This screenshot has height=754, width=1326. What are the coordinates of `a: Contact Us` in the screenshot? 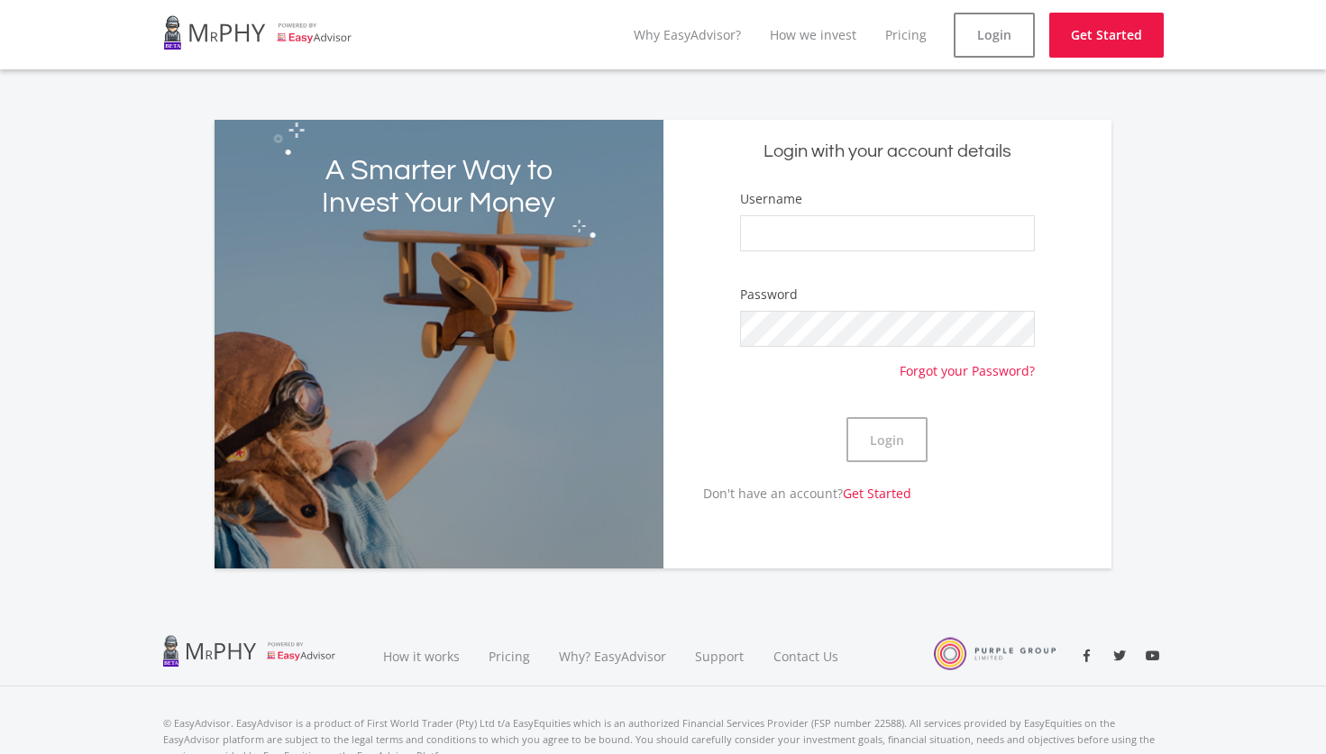 It's located at (807, 656).